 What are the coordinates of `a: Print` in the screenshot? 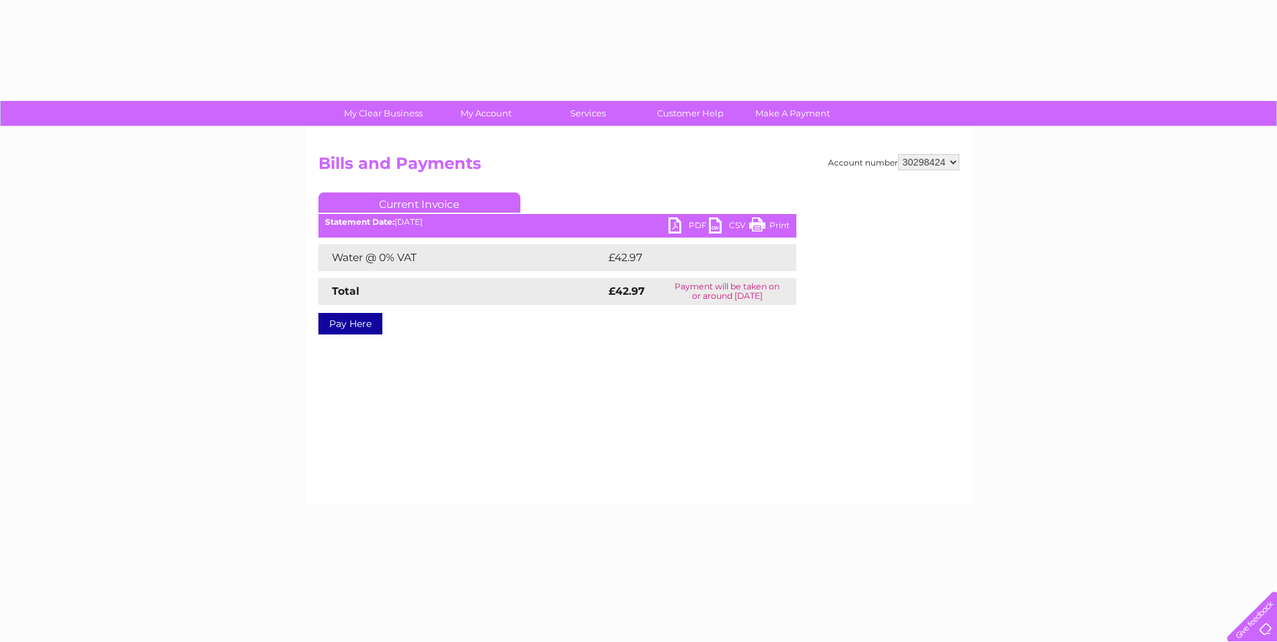 It's located at (769, 227).